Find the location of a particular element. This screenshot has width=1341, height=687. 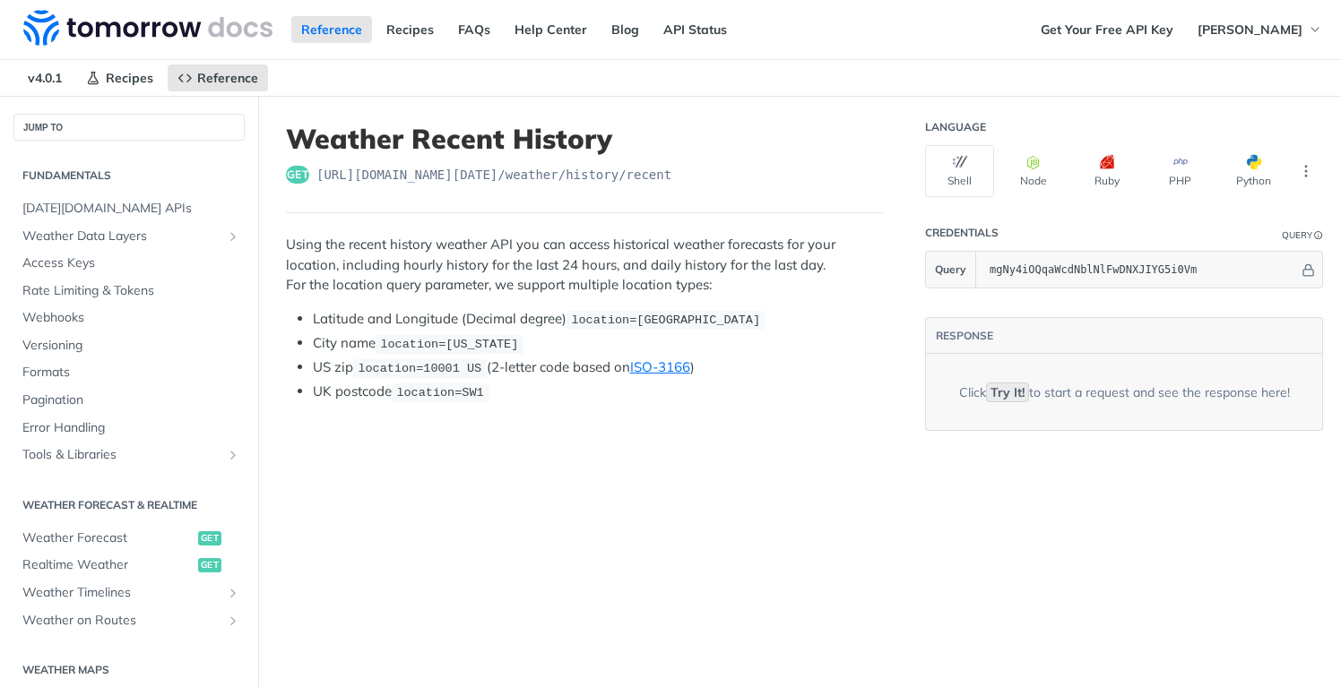

img: Tomorrow.io Weather API Docs is located at coordinates (148, 28).